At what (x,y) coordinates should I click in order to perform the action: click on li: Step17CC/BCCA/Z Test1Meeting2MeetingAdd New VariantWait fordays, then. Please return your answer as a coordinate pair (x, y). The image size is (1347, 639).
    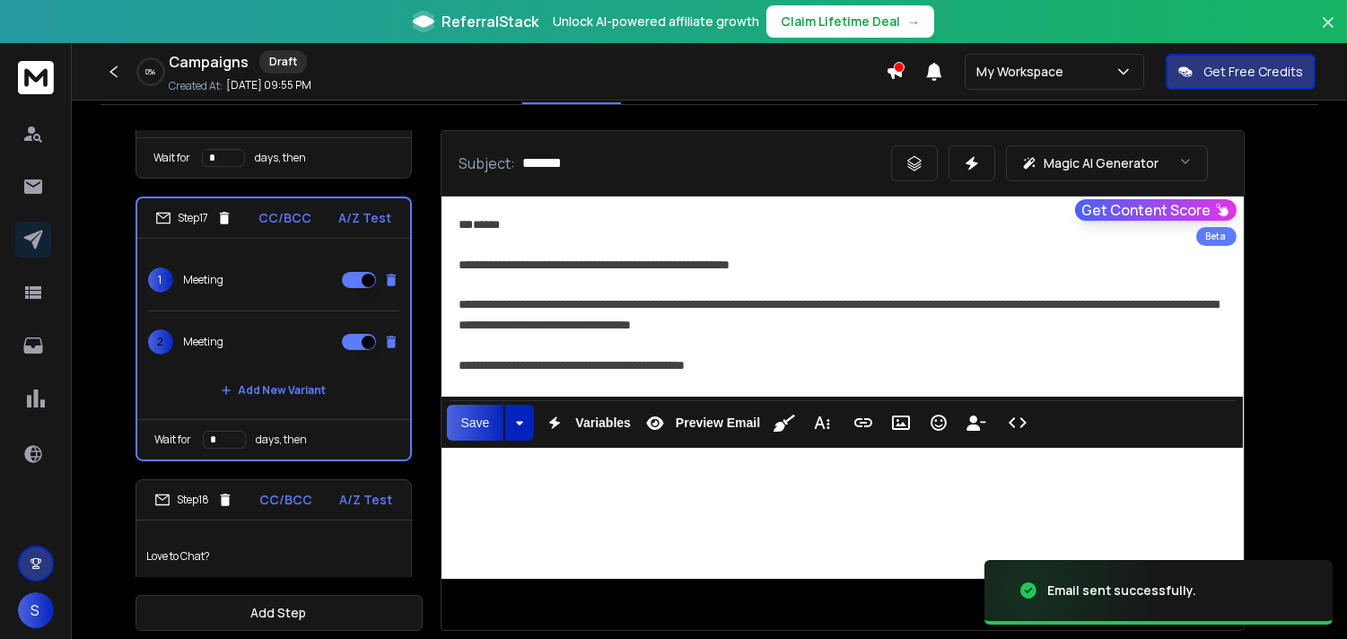
    Looking at the image, I should click on (274, 328).